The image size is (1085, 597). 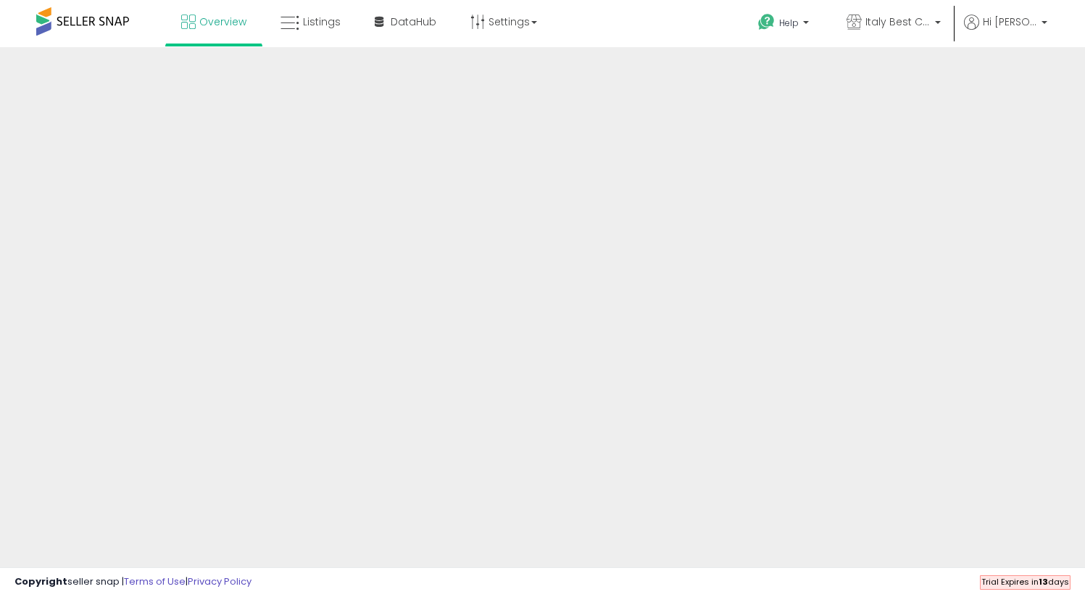 What do you see at coordinates (154, 581) in the screenshot?
I see `a: Terms of Use` at bounding box center [154, 581].